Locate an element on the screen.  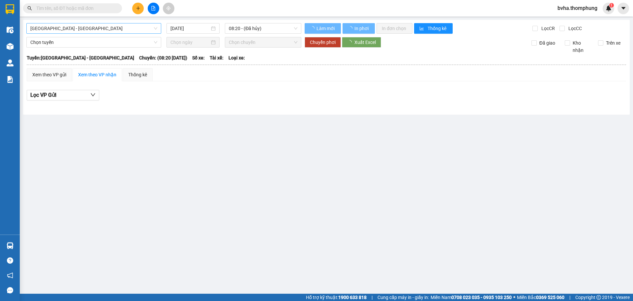
span: notification is located at coordinates (10, 275).